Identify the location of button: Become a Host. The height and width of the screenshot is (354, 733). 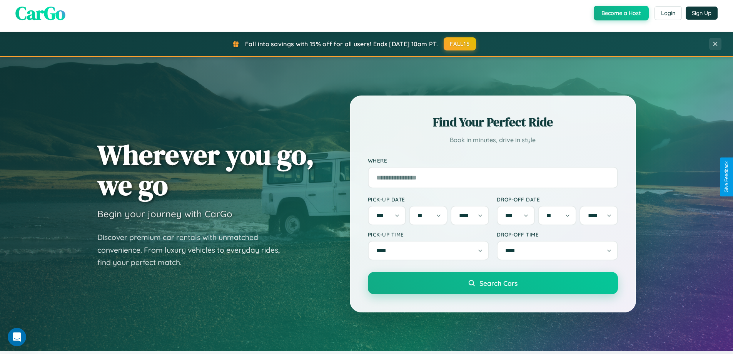
(621, 13).